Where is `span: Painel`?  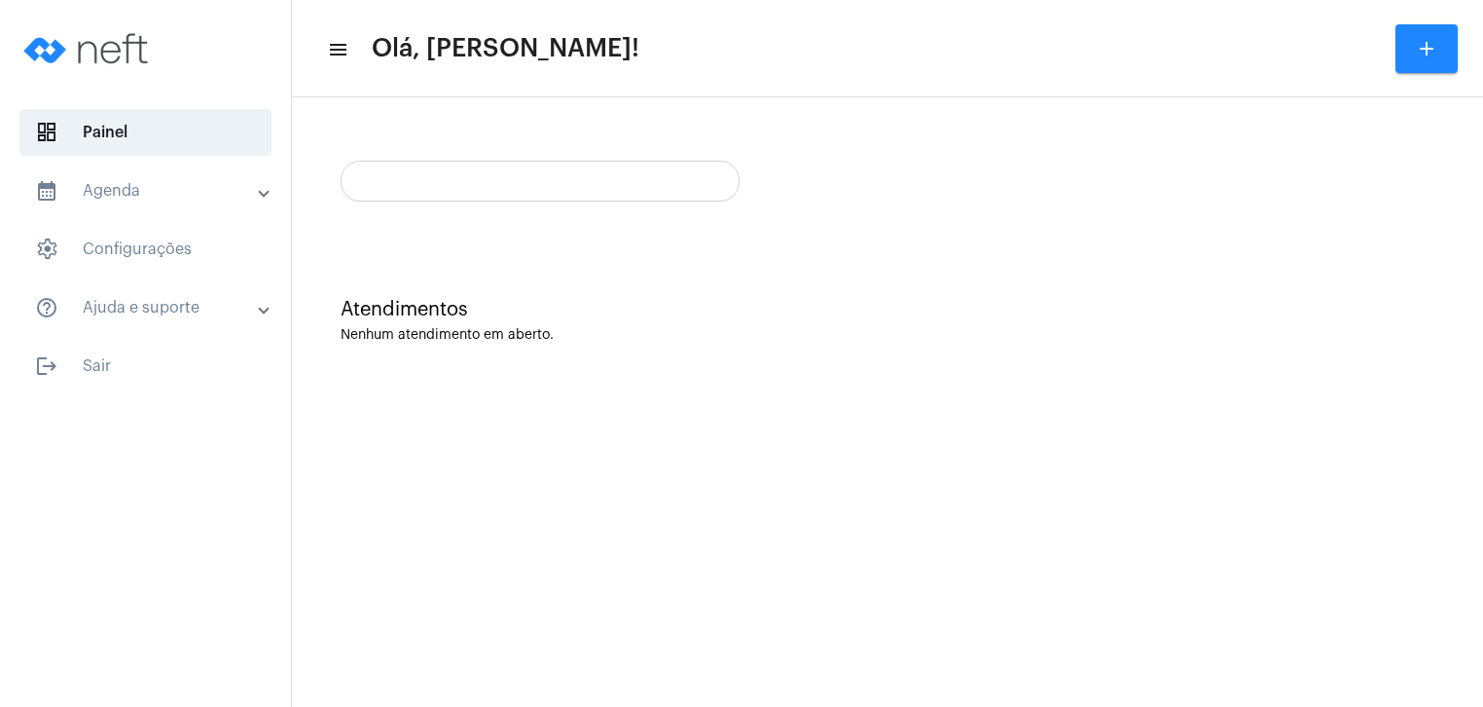
span: Painel is located at coordinates (145, 132).